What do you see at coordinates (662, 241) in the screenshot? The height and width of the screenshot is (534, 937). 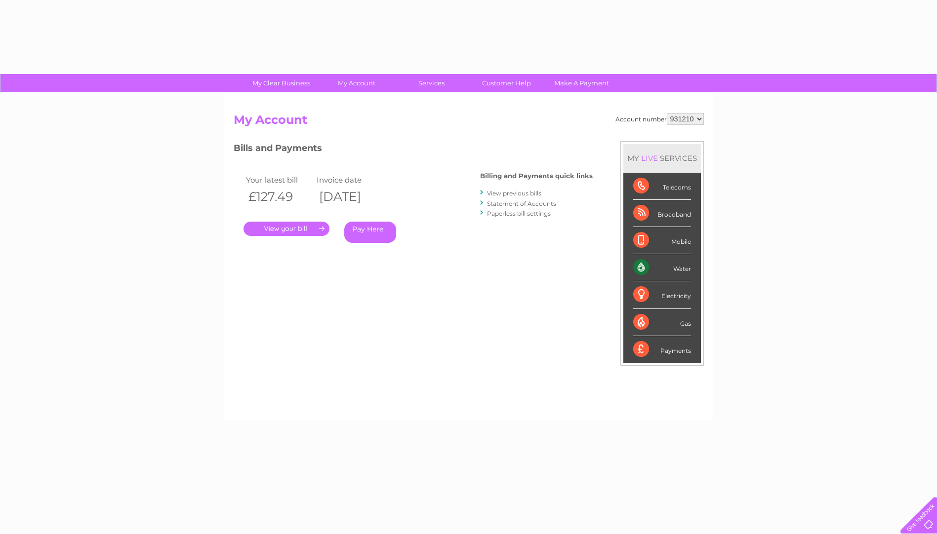 I see `div: Mobile` at bounding box center [662, 241].